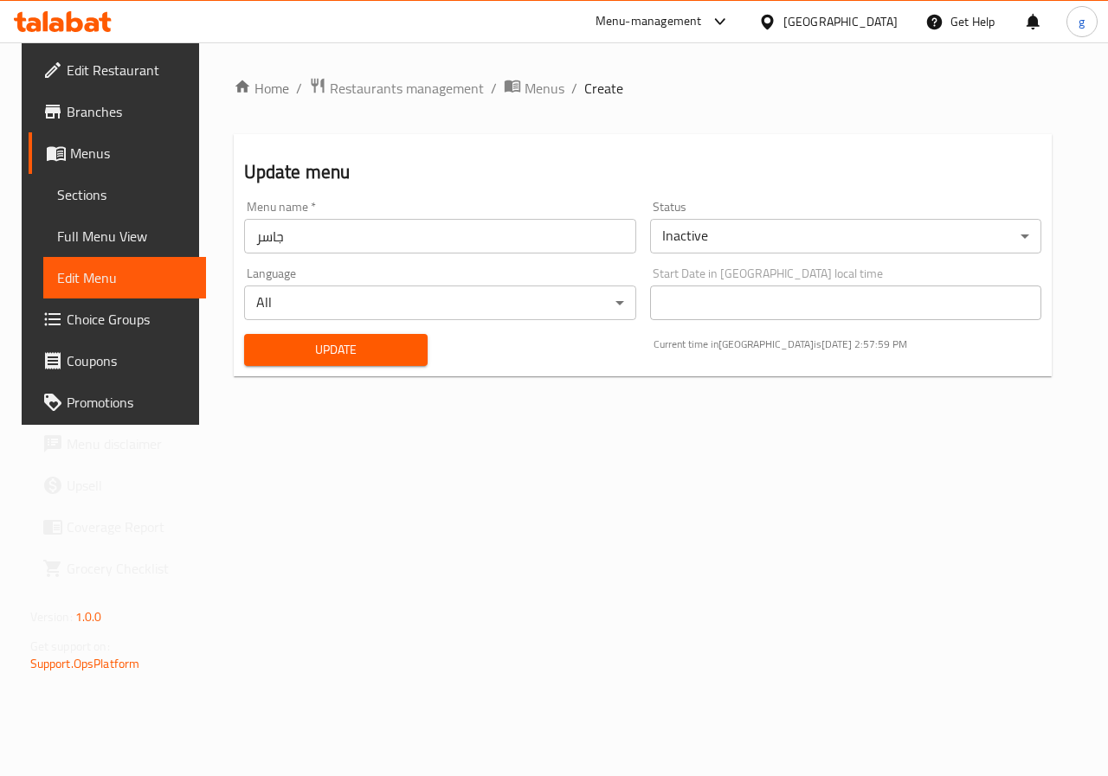 The height and width of the screenshot is (776, 1108). I want to click on span: Restaurants management, so click(407, 88).